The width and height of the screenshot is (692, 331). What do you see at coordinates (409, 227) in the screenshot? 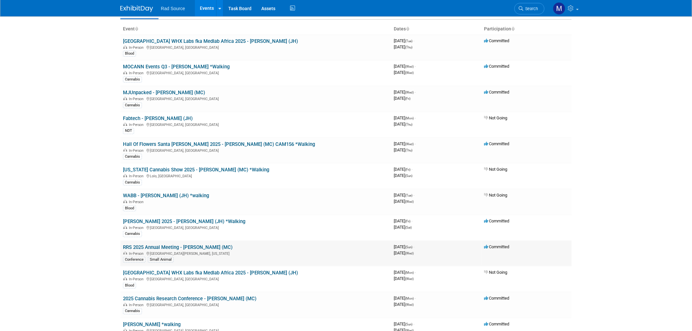
I see `span: (Sat)` at bounding box center [409, 227].